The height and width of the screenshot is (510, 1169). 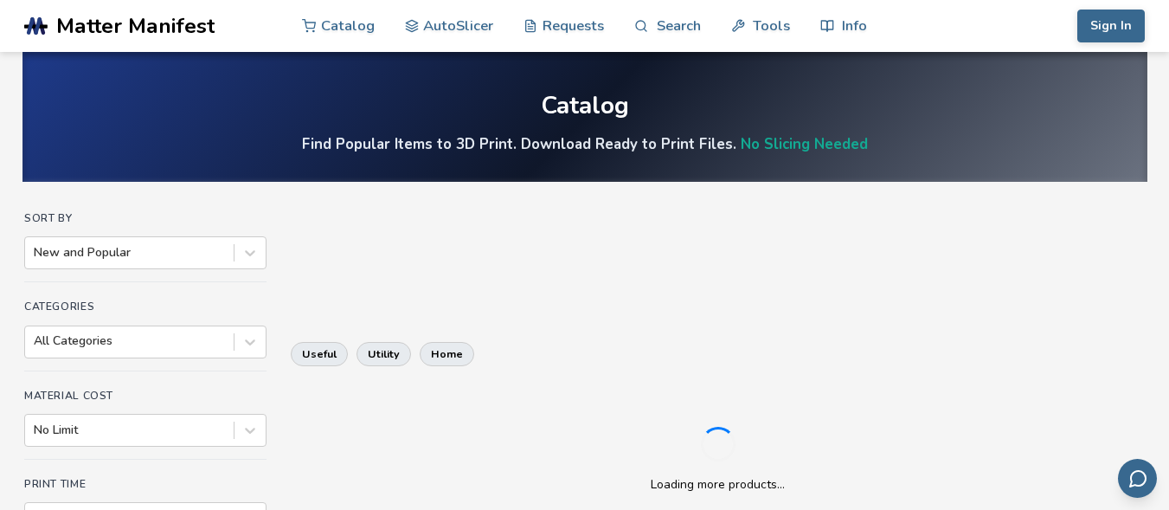 I want to click on span: Matter Manifest, so click(x=135, y=26).